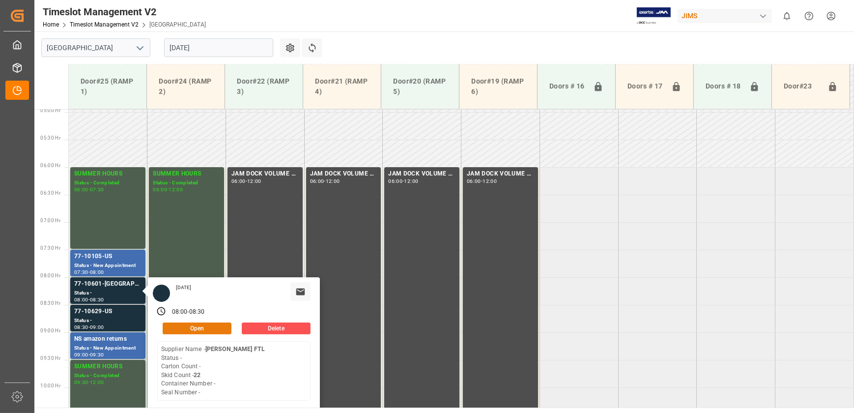 The image size is (854, 413). I want to click on a: Home, so click(51, 25).